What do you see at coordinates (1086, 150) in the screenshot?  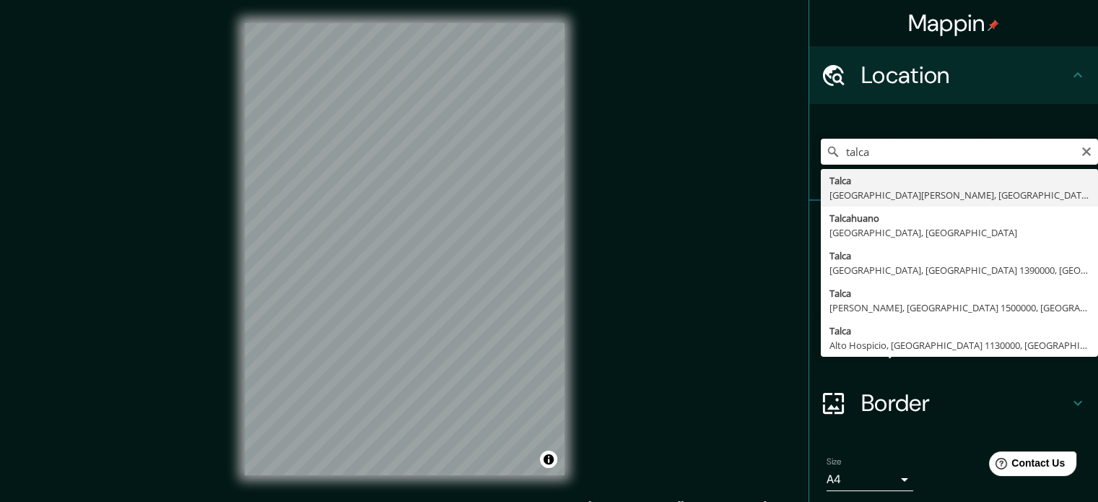 I see `button: Clear` at bounding box center [1086, 150].